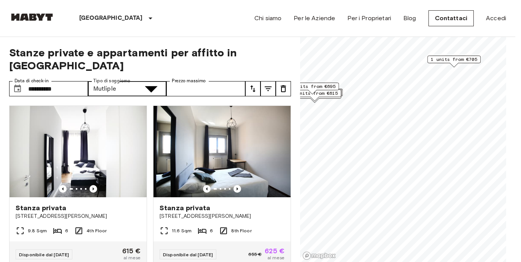 This screenshot has height=262, width=521. I want to click on span: 1 units from €705, so click(454, 59).